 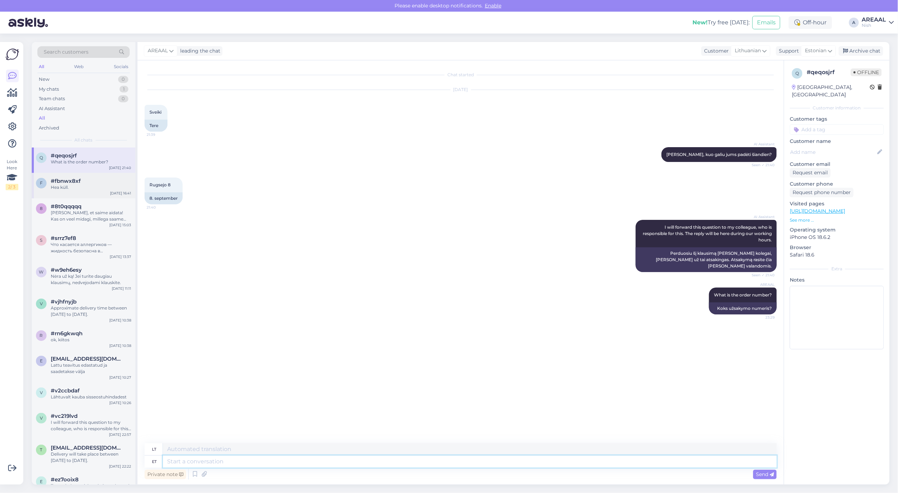 I want to click on span: Sveiki, so click(x=156, y=112).